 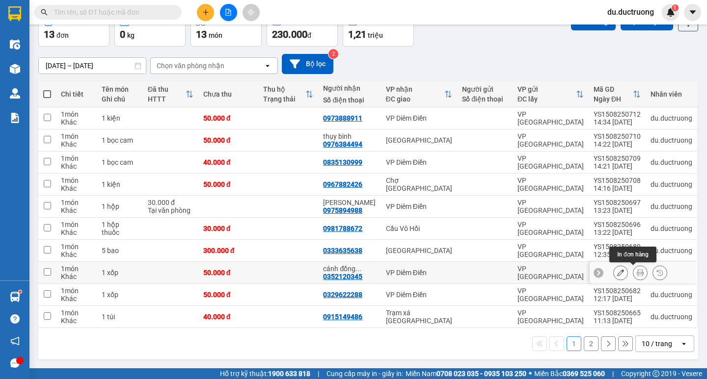 I want to click on button: aim, so click(x=251, y=12).